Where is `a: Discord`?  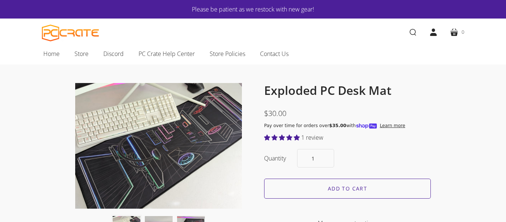 a: Discord is located at coordinates (113, 54).